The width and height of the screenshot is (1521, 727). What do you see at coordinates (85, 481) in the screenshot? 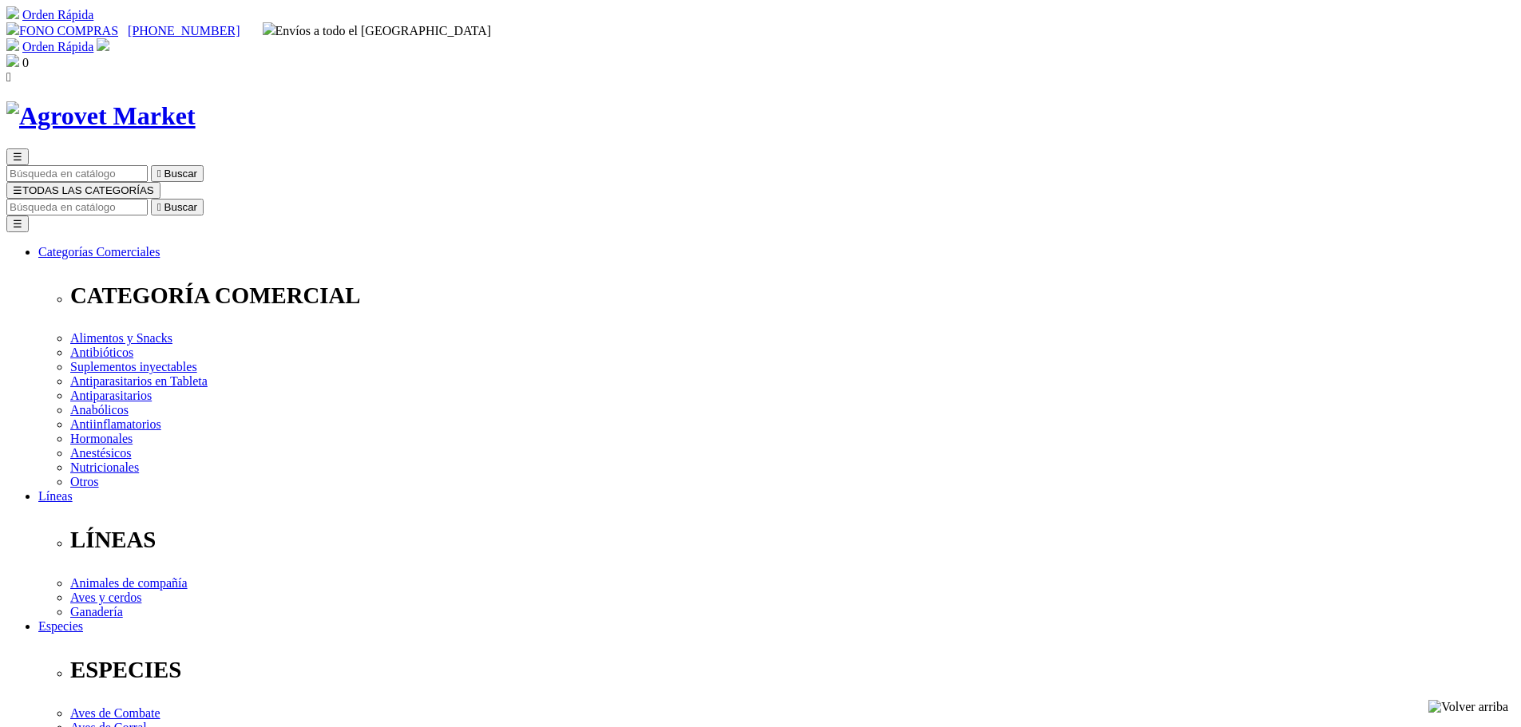
I see `span: Otros` at bounding box center [85, 481].